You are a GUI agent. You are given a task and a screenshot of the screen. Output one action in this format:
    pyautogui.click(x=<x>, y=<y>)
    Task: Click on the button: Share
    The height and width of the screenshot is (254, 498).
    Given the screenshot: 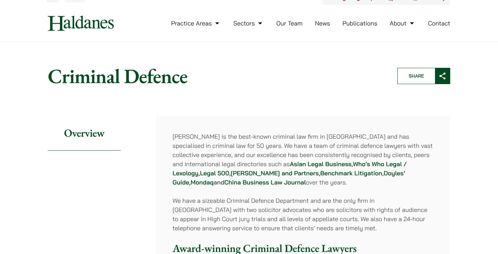 What is the action you would take?
    pyautogui.click(x=424, y=76)
    